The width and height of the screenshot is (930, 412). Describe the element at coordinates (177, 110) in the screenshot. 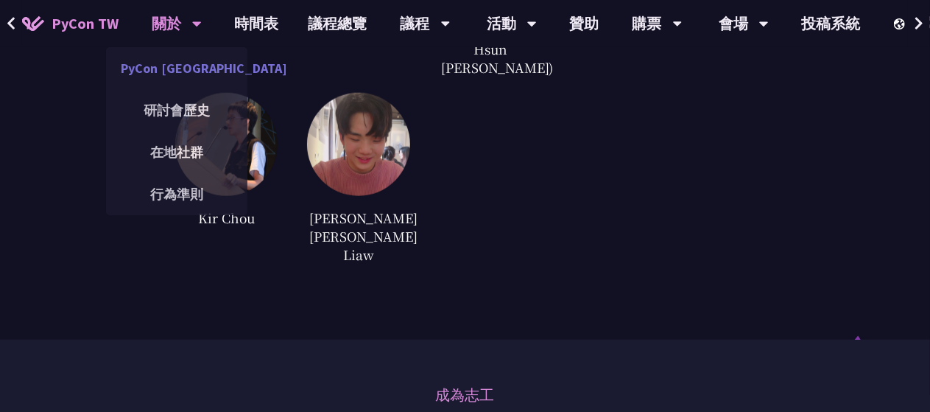

I see `a: 研討會歷史` at that location.